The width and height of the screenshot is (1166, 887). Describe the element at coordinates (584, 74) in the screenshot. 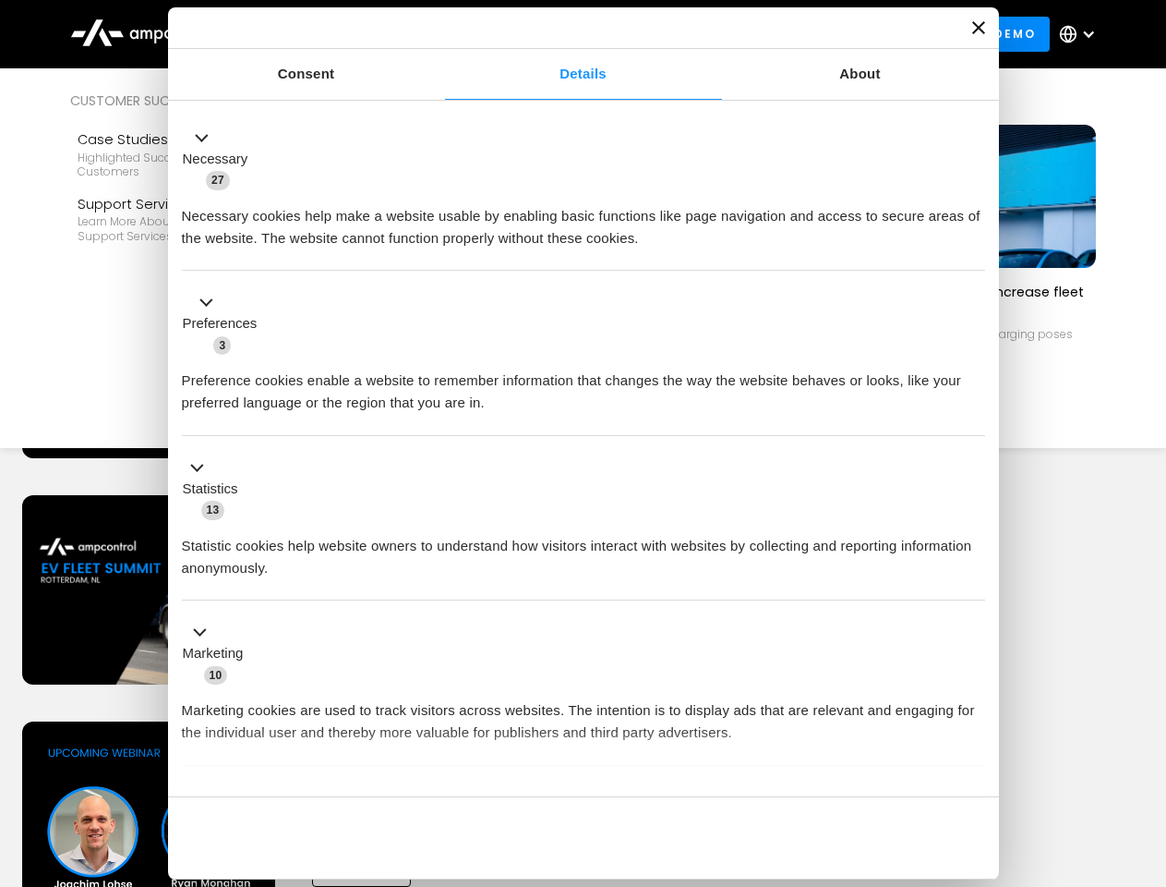

I see `a: Details` at that location.